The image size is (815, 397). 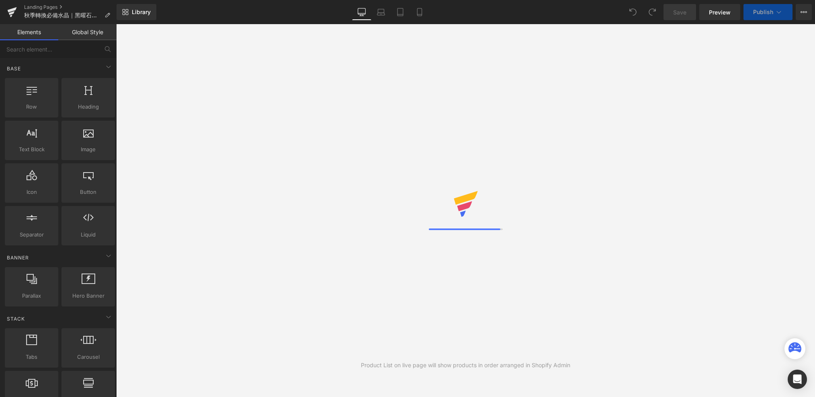 What do you see at coordinates (88, 149) in the screenshot?
I see `span: Image` at bounding box center [88, 149].